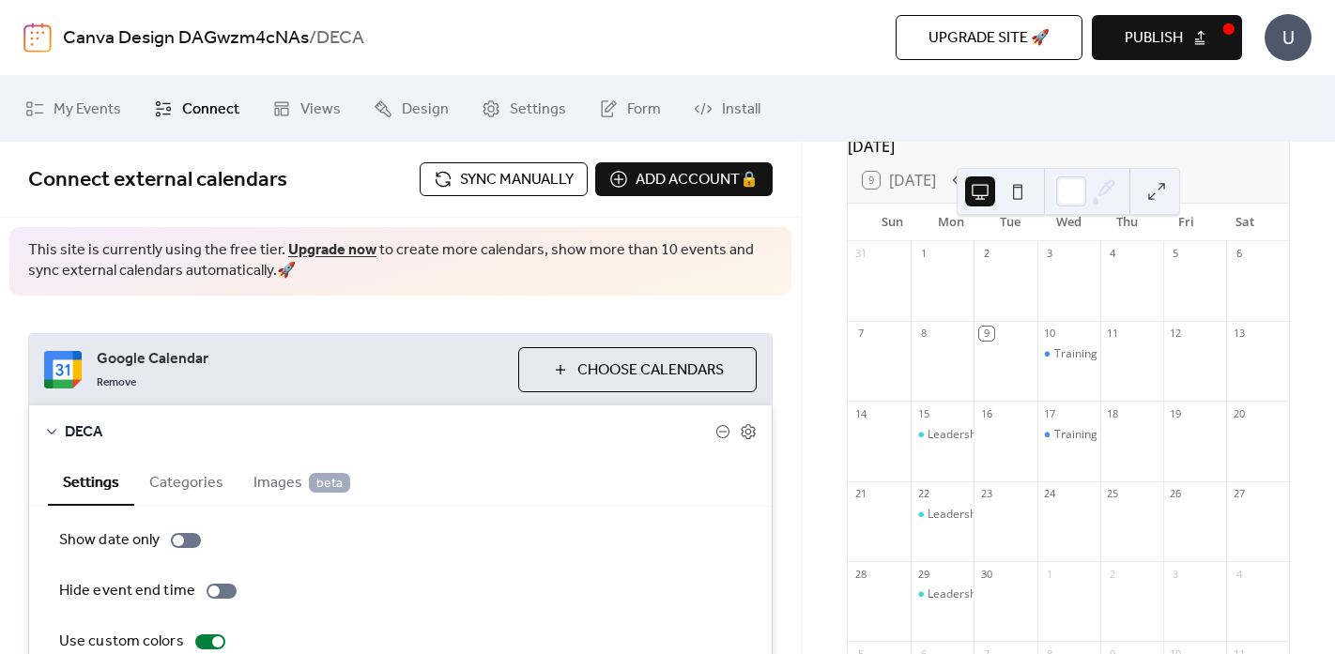 The image size is (1335, 654). I want to click on span: This site is currently using the free tier. to create more calendars, show more than 10 events an..., so click(400, 261).